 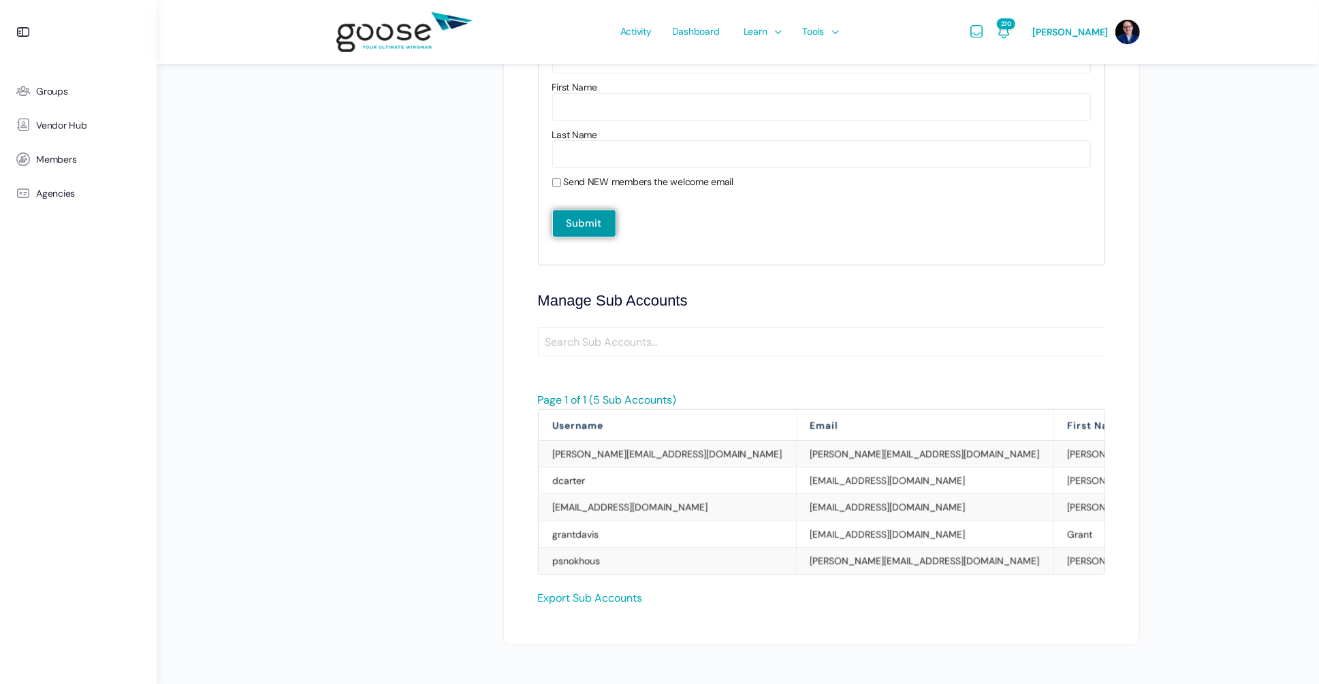 I want to click on h2: Manage Sub Accounts, so click(x=821, y=301).